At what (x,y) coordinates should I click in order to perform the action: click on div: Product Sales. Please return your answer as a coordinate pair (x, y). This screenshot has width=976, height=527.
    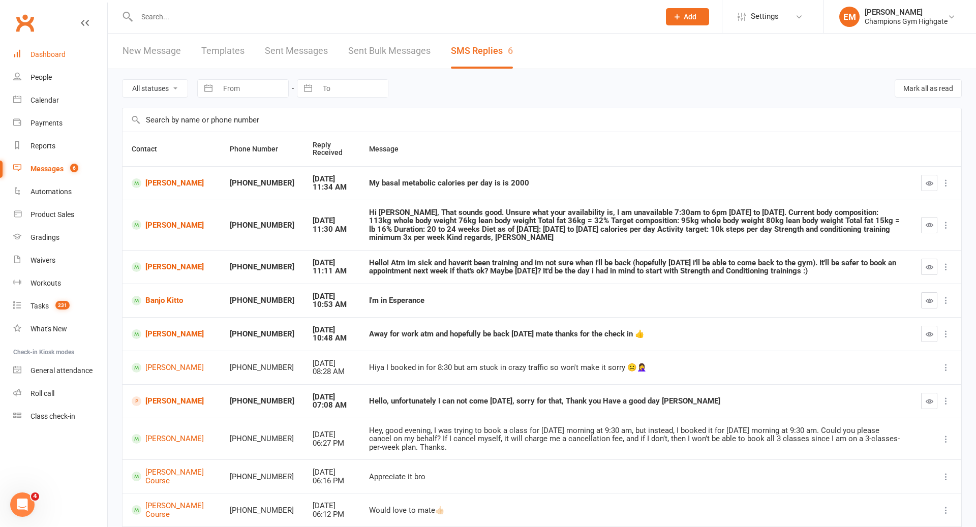
    Looking at the image, I should click on (52, 214).